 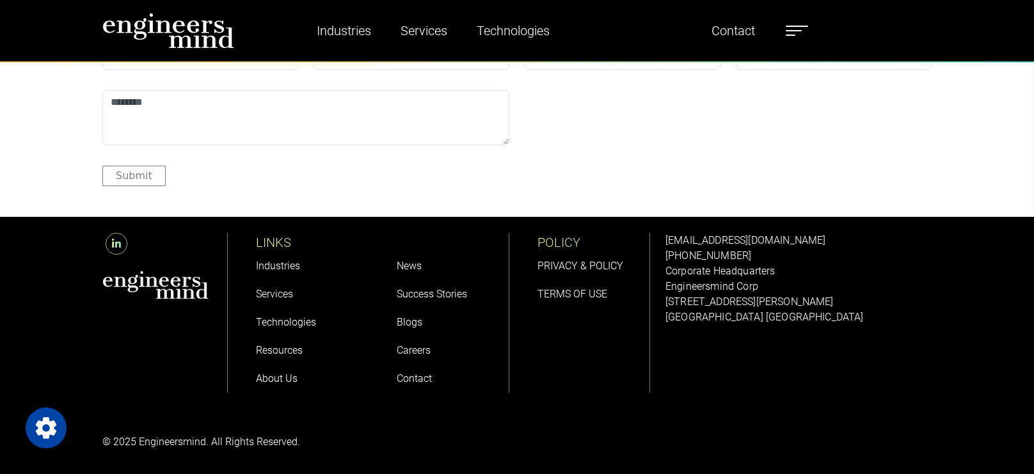 I want to click on p: Engineersmind Corp, so click(x=798, y=287).